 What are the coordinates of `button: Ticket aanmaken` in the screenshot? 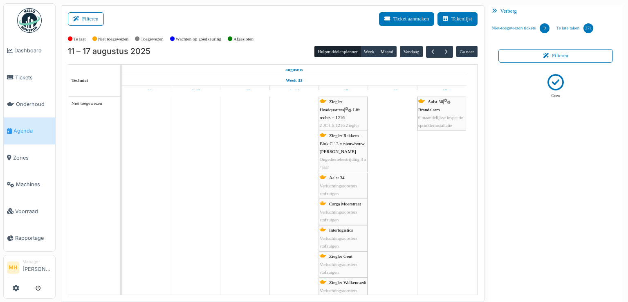 It's located at (407, 19).